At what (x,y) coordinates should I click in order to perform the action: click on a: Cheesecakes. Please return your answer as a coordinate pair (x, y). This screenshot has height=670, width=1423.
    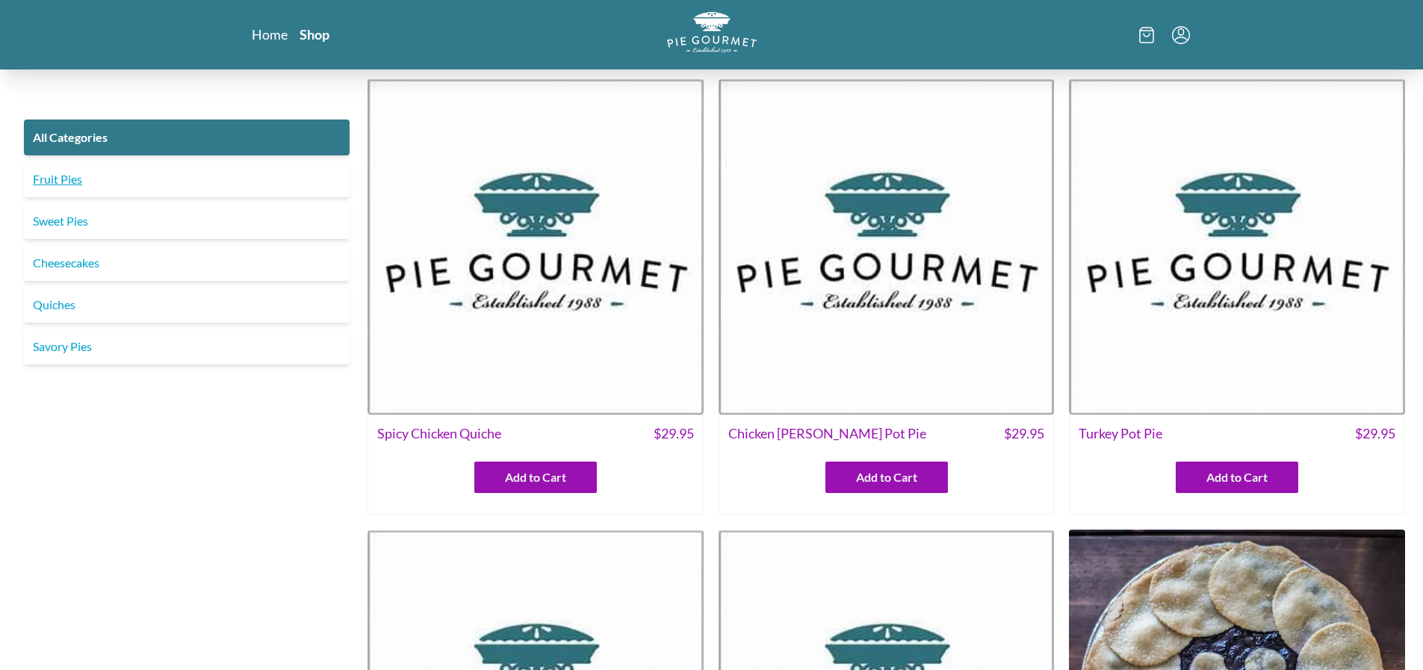
    Looking at the image, I should click on (187, 263).